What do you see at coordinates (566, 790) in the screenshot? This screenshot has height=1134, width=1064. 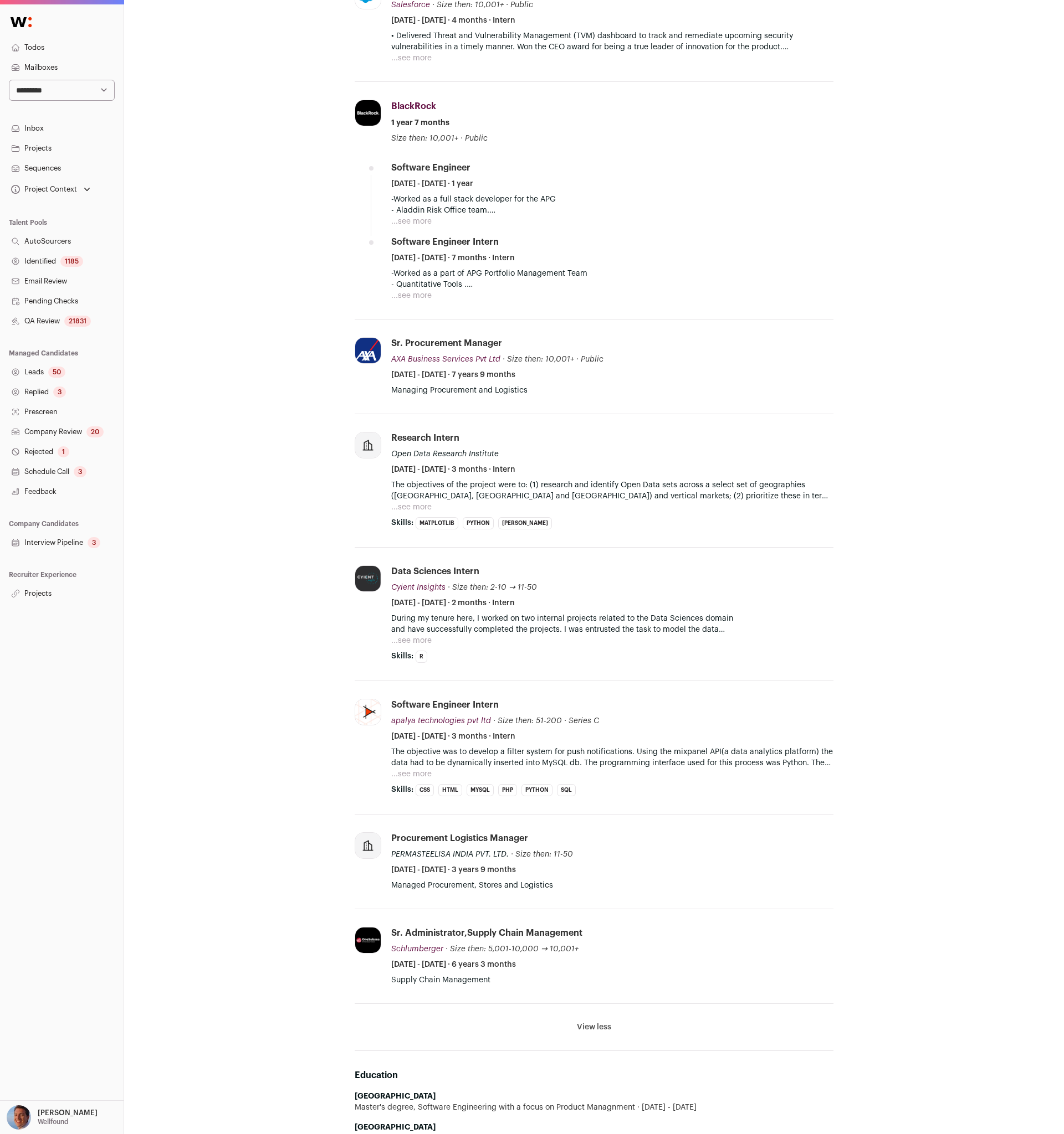 I see `li: SQL` at bounding box center [566, 790].